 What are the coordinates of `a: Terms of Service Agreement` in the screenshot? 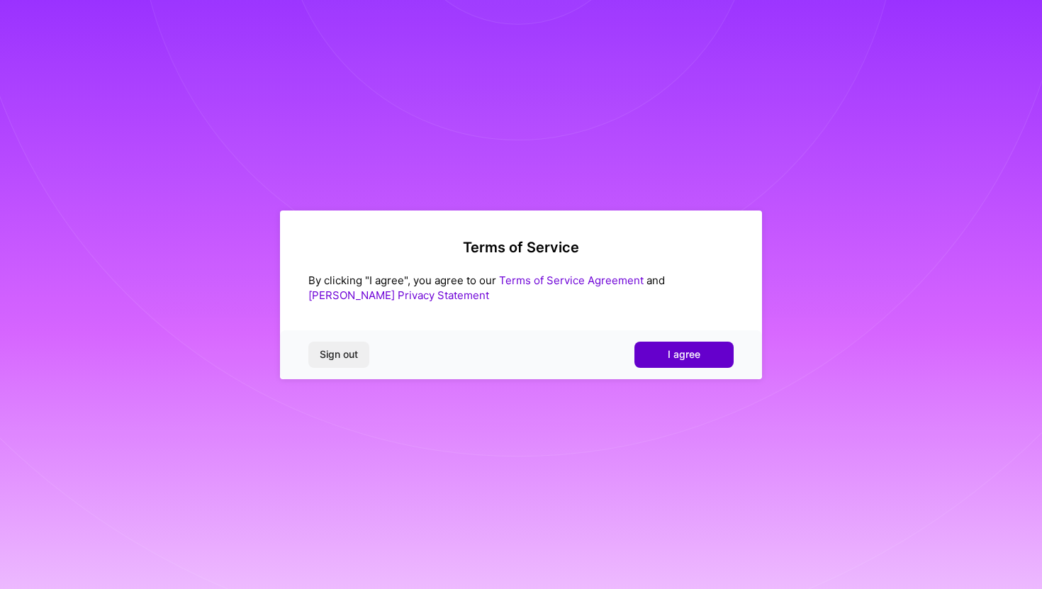 It's located at (571, 280).